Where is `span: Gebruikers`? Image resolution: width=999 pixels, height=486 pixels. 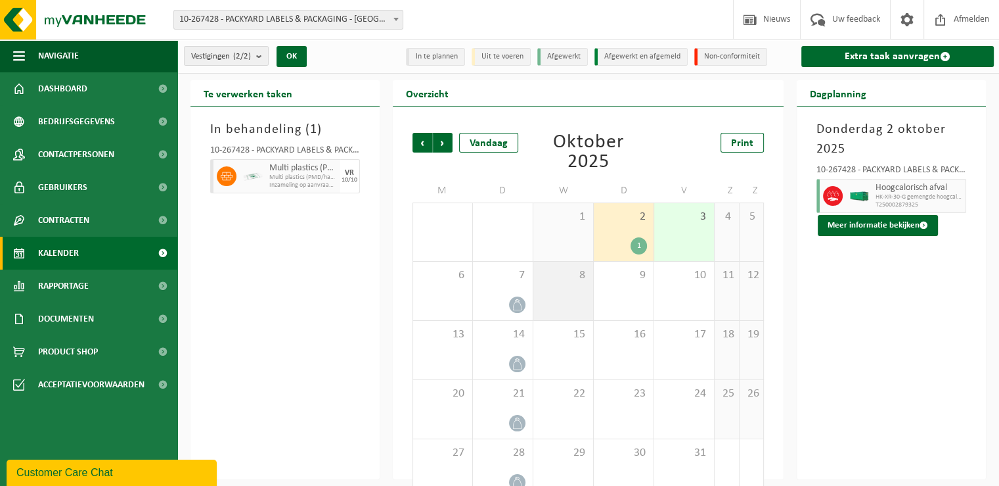 span: Gebruikers is located at coordinates (62, 187).